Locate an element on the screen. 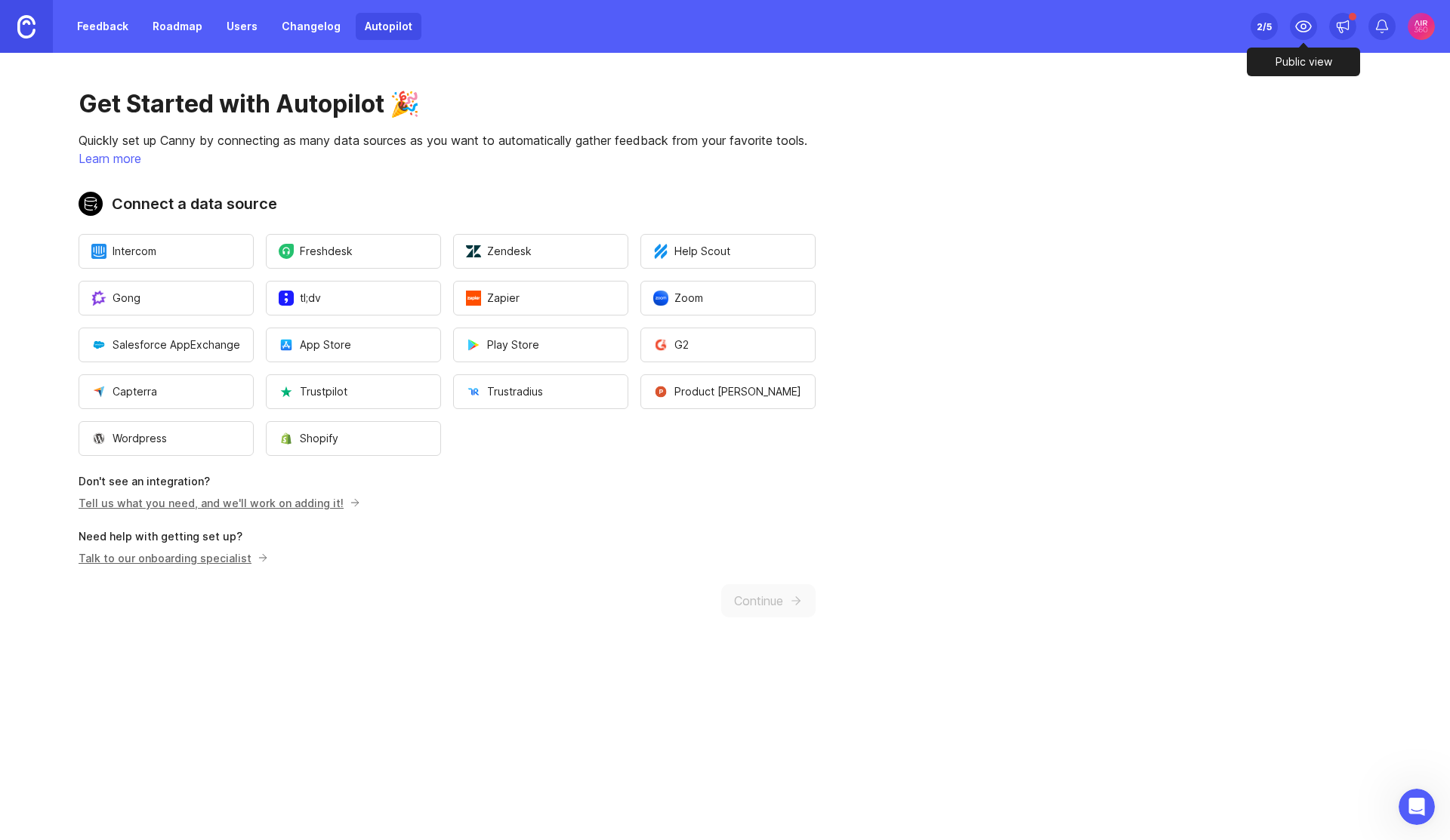 This screenshot has width=1450, height=840. p: How can we help? is located at coordinates (151, 172).